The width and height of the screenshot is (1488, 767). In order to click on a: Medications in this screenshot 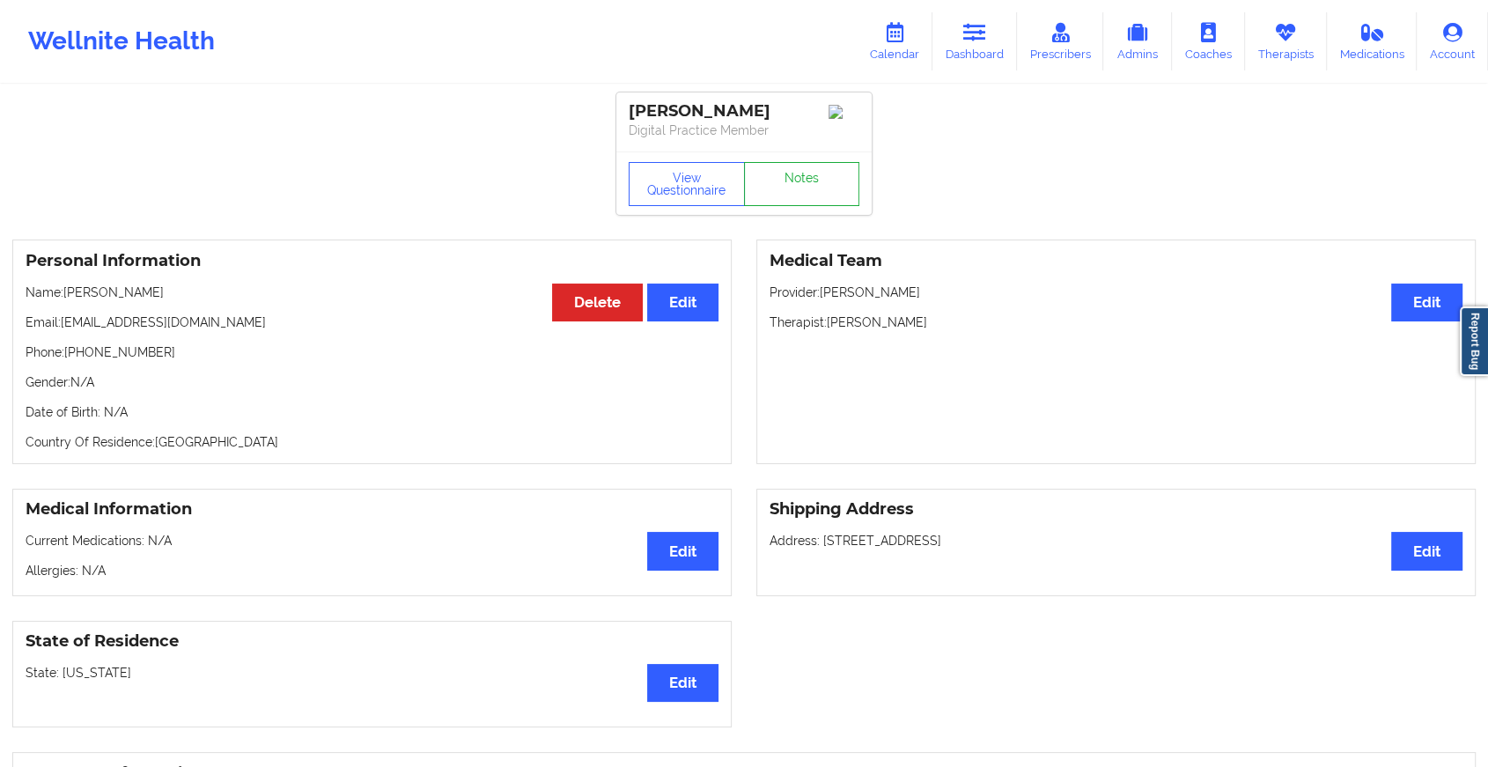, I will do `click(1372, 41)`.